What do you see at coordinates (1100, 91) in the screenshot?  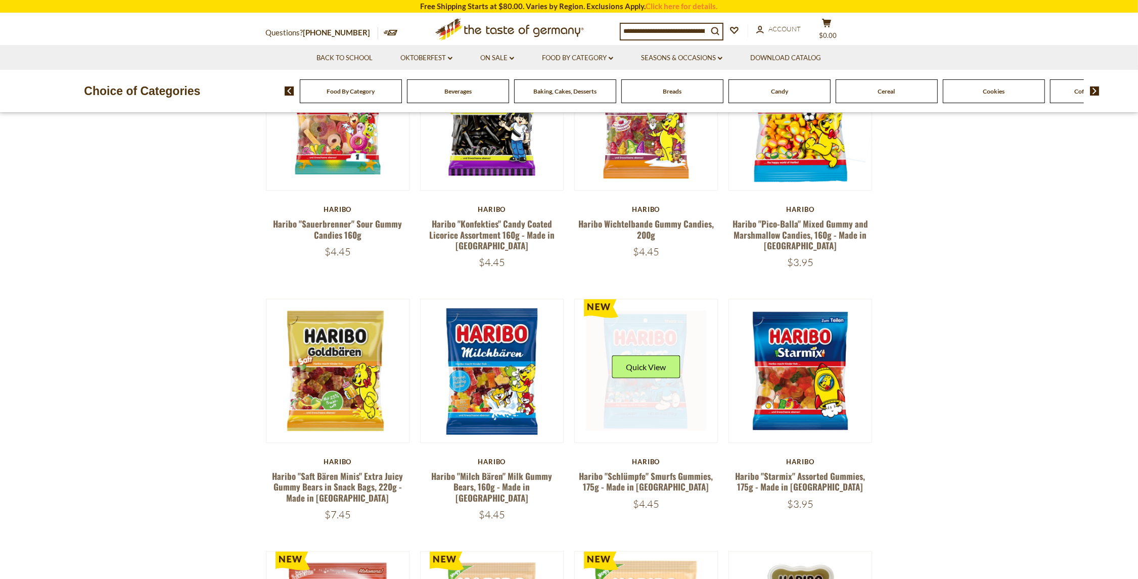 I see `a: Coffee, Cocoa & Tea` at bounding box center [1100, 91].